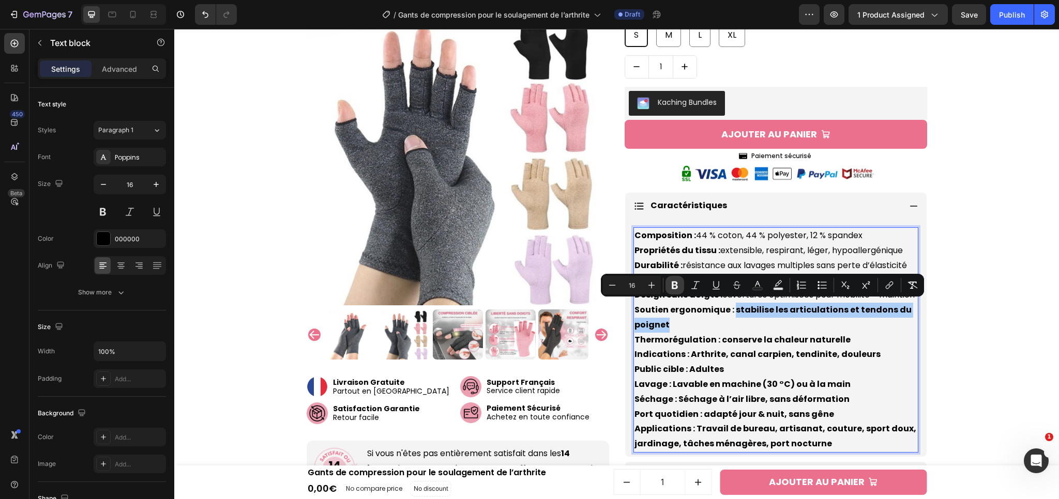 The image size is (1059, 499). Describe the element at coordinates (130, 352) in the screenshot. I see `input: Auto` at that location.